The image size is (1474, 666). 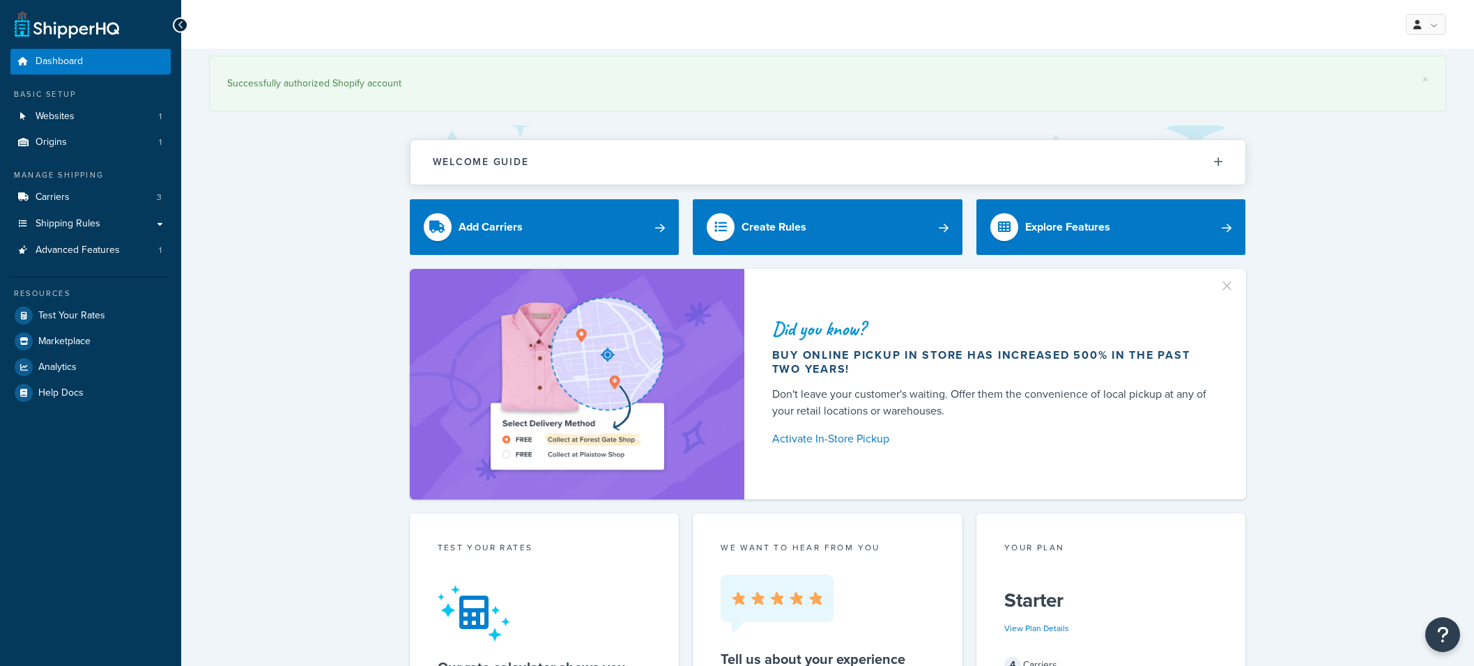 What do you see at coordinates (1442, 635) in the screenshot?
I see `button: Open Resource Center` at bounding box center [1442, 635].